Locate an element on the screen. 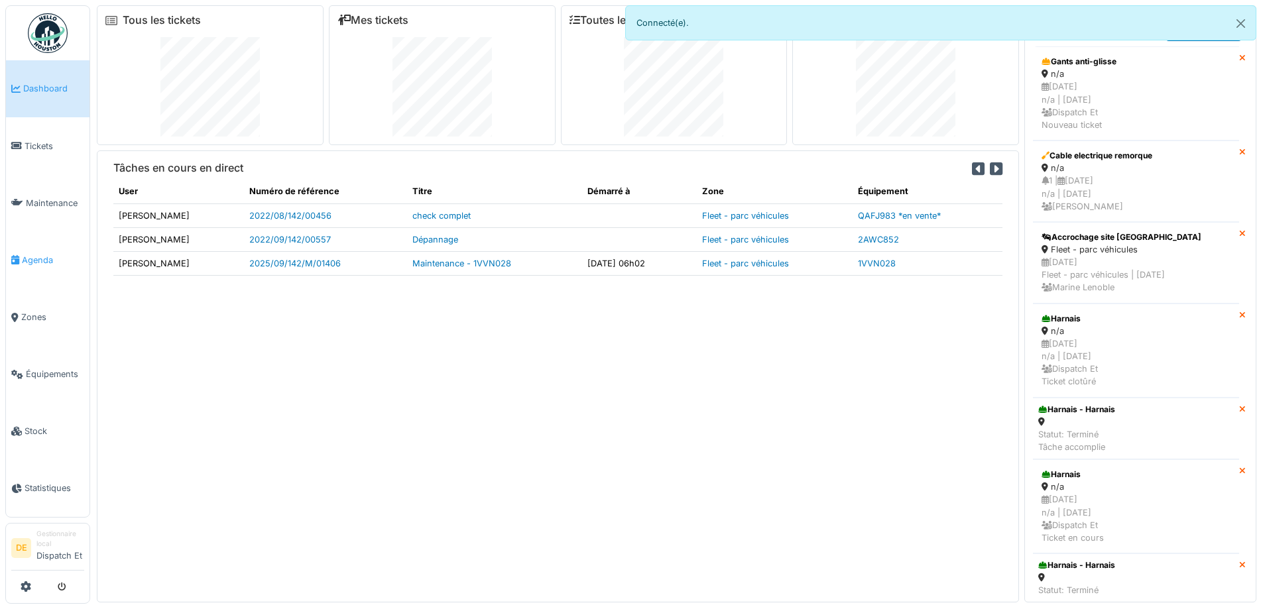 The height and width of the screenshot is (609, 1263). a: check complet is located at coordinates (441, 215).